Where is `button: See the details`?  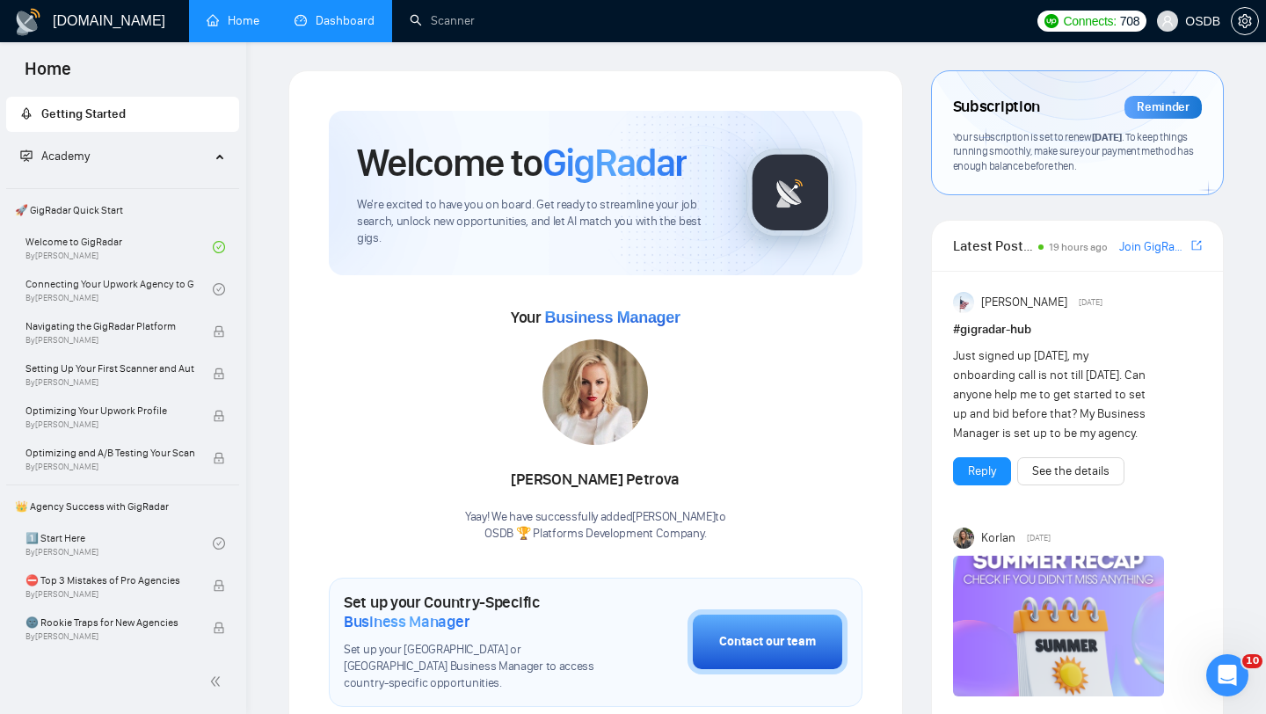
button: See the details is located at coordinates (1070, 471).